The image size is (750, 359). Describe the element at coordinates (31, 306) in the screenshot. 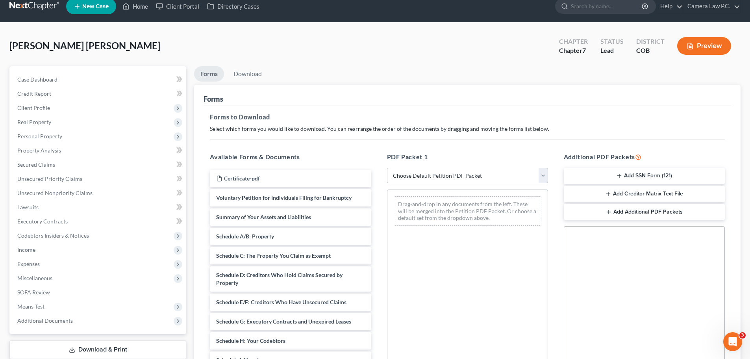

I see `span: Means Test` at that location.